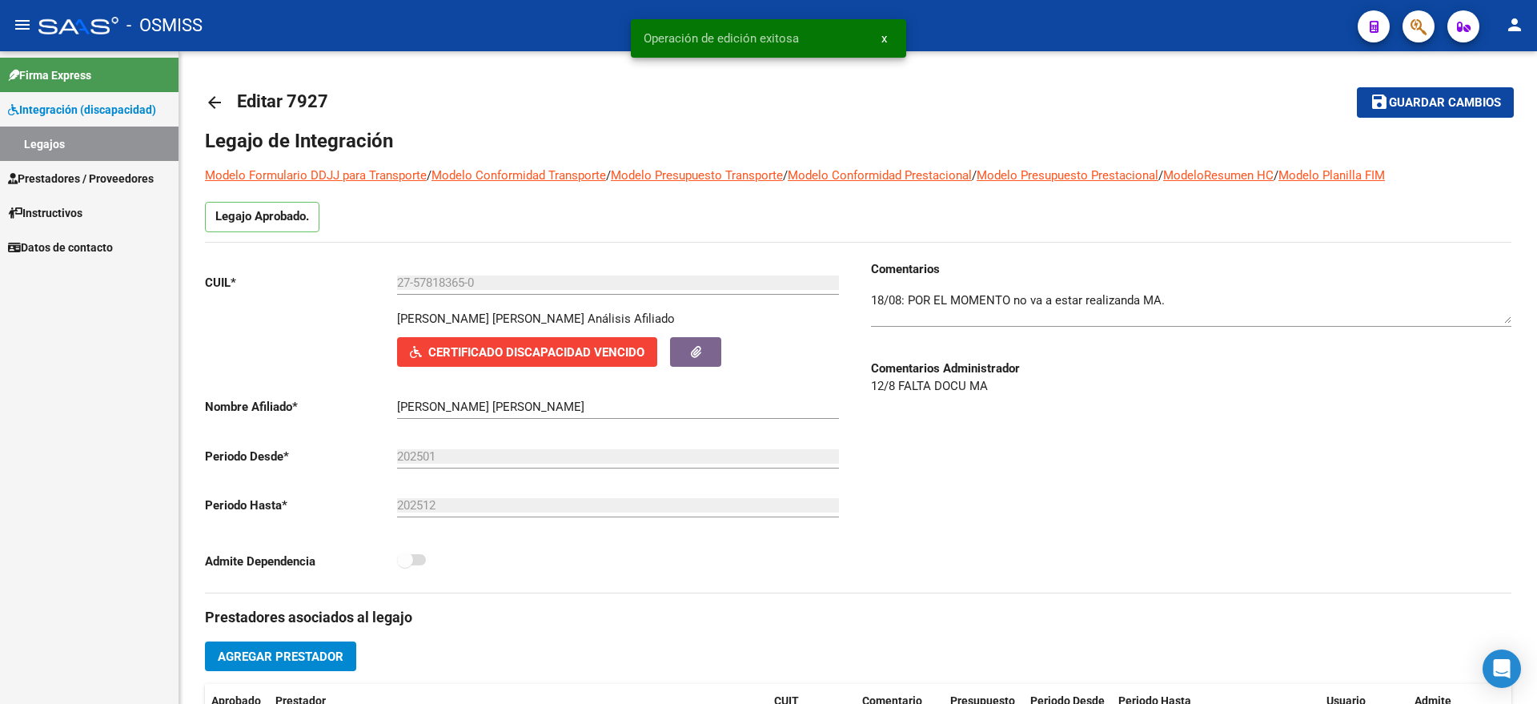 The height and width of the screenshot is (704, 1537). What do you see at coordinates (45, 213) in the screenshot?
I see `span: Instructivos` at bounding box center [45, 213].